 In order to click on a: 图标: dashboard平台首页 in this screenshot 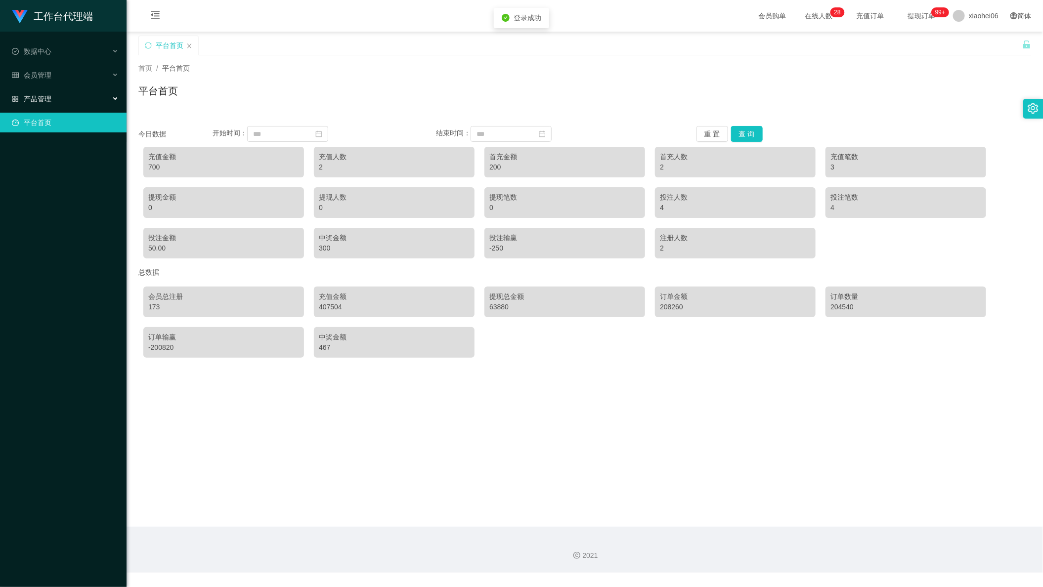, I will do `click(65, 123)`.